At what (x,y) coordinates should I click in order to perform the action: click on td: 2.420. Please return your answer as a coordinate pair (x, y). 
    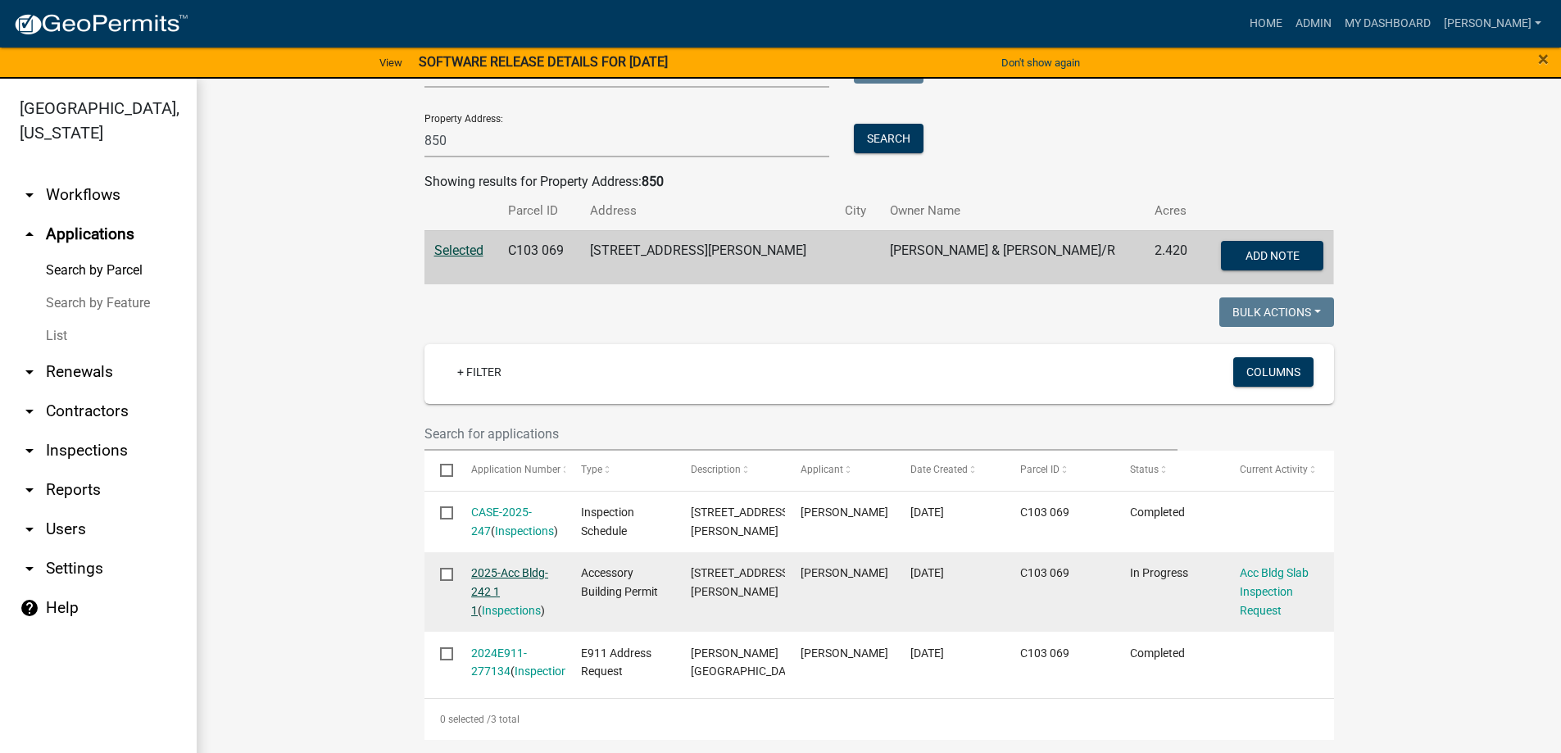
    Looking at the image, I should click on (1173, 257).